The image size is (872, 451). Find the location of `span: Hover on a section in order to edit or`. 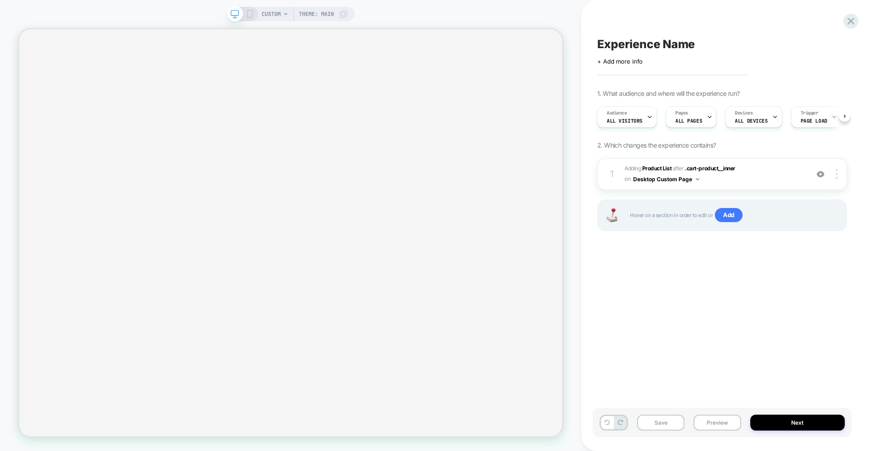

span: Hover on a section in order to edit or is located at coordinates (733, 215).